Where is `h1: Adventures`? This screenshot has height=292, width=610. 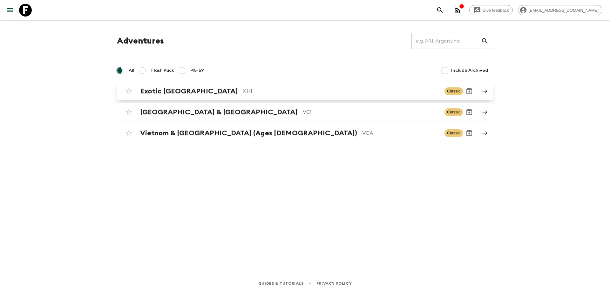
h1: Adventures is located at coordinates (140, 41).